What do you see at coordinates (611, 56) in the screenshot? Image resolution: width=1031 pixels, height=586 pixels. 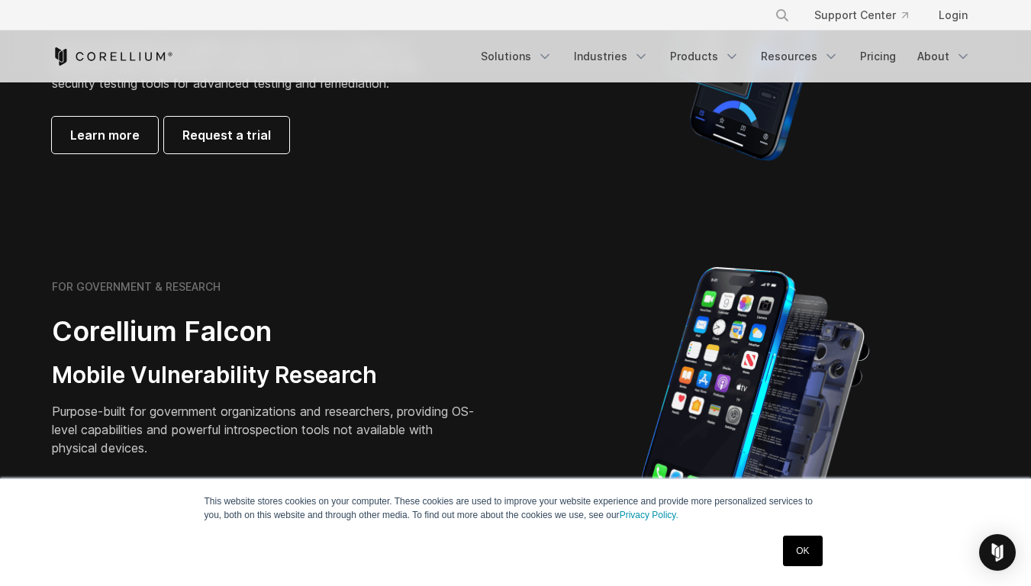 I see `a: Industries` at bounding box center [611, 56].